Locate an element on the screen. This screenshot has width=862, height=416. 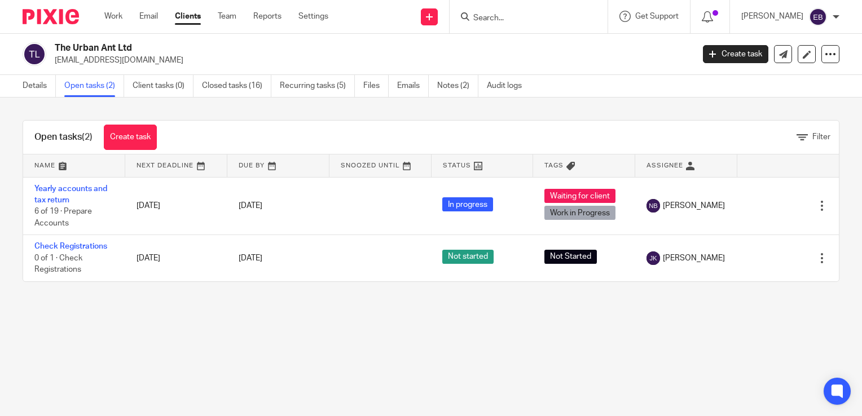
a: Files is located at coordinates (376, 86).